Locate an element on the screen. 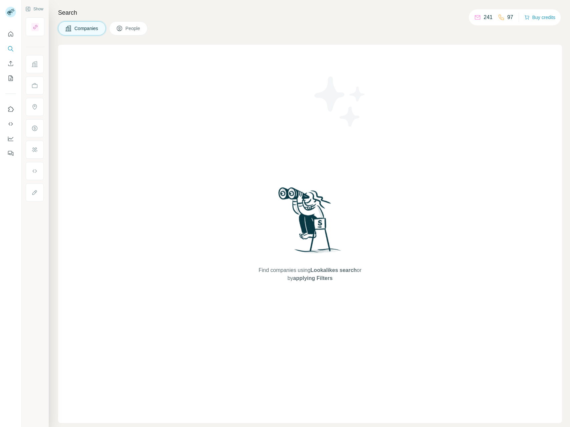 The image size is (570, 427). h4: Search is located at coordinates (310, 13).